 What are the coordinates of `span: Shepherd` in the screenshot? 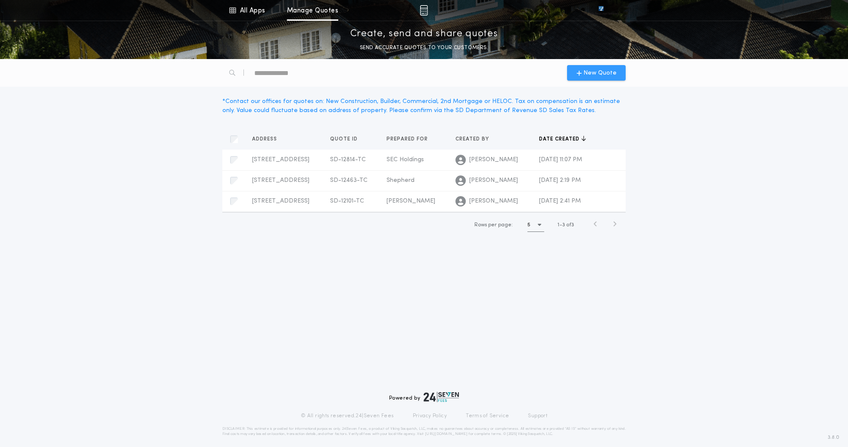 It's located at (400, 180).